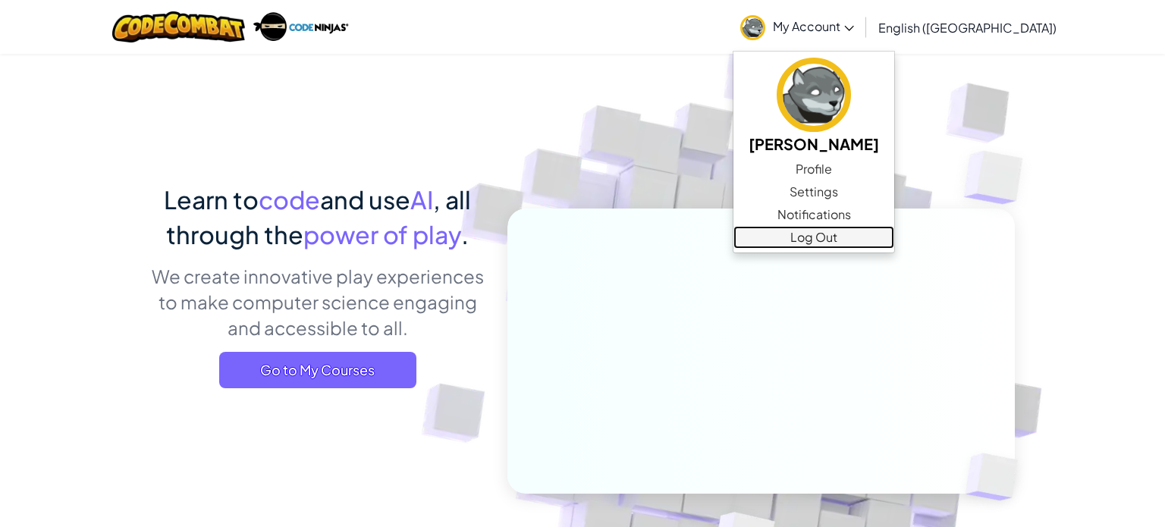 This screenshot has height=527, width=1165. Describe the element at coordinates (998, 177) in the screenshot. I see `img: Overlap cubes` at that location.